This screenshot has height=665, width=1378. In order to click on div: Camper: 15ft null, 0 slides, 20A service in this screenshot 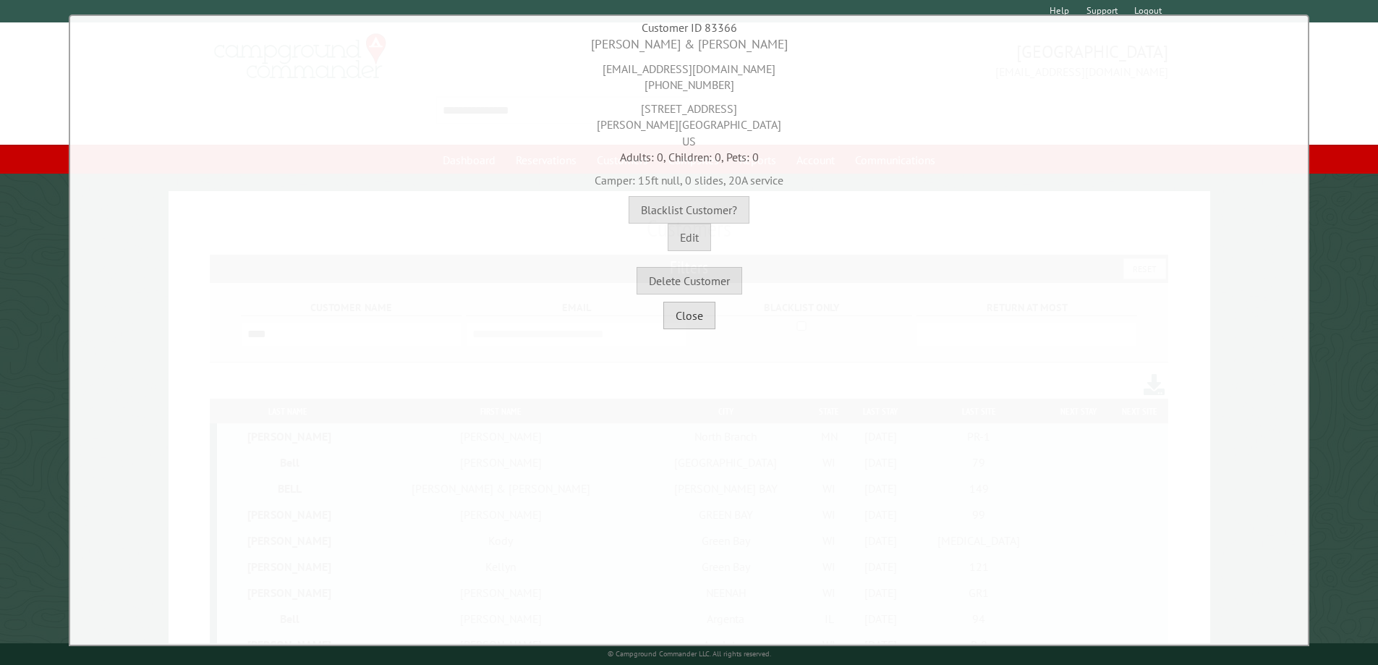, I will do `click(689, 177)`.